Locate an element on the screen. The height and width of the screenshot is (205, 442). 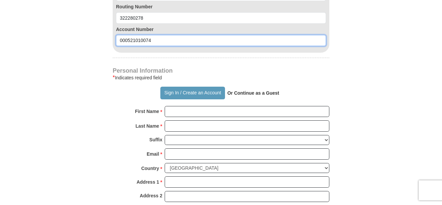
strong: Suffix is located at coordinates (156, 140).